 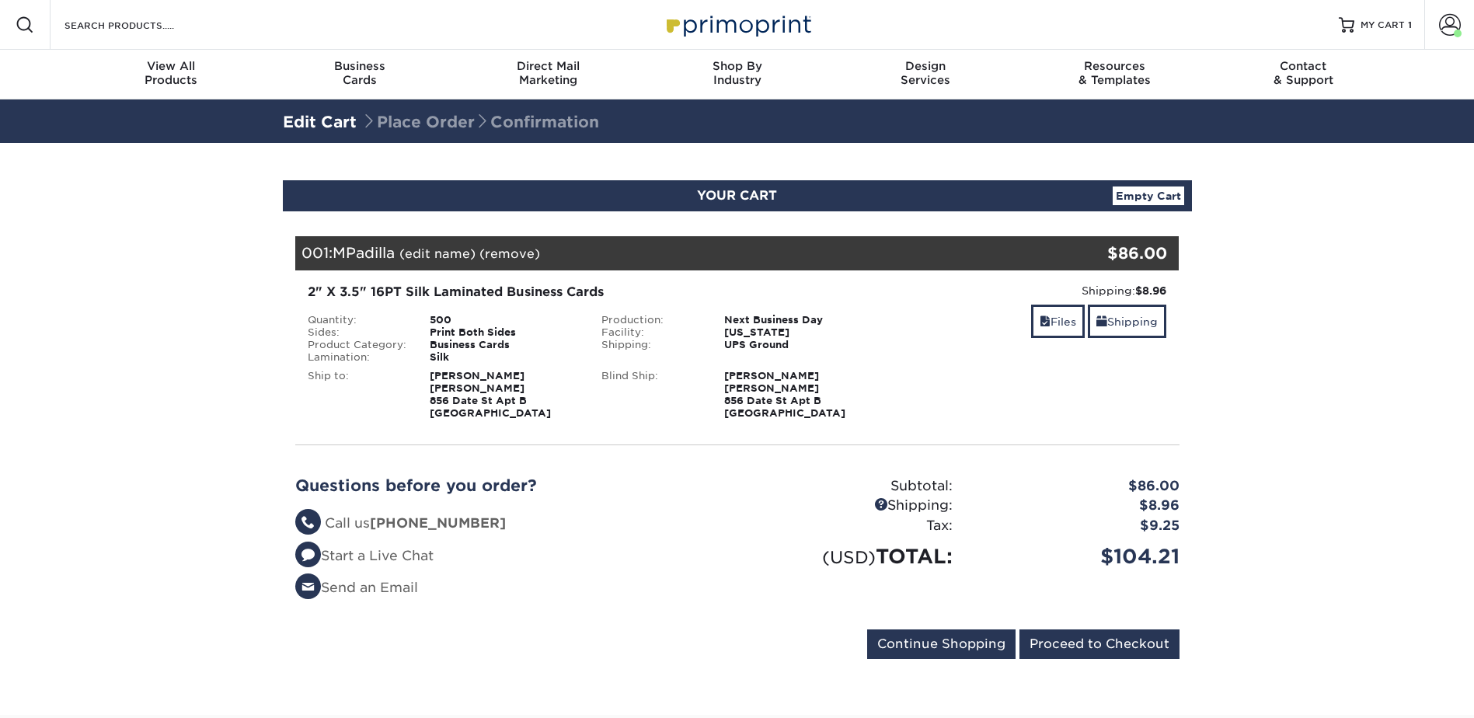 I want to click on strong: $8.96, so click(x=1151, y=291).